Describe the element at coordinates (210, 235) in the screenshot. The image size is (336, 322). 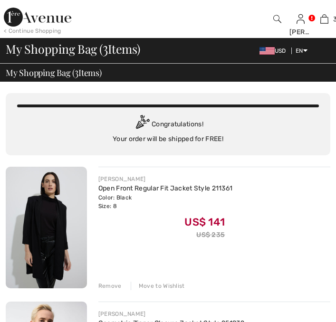
I see `s: US$ 235` at that location.